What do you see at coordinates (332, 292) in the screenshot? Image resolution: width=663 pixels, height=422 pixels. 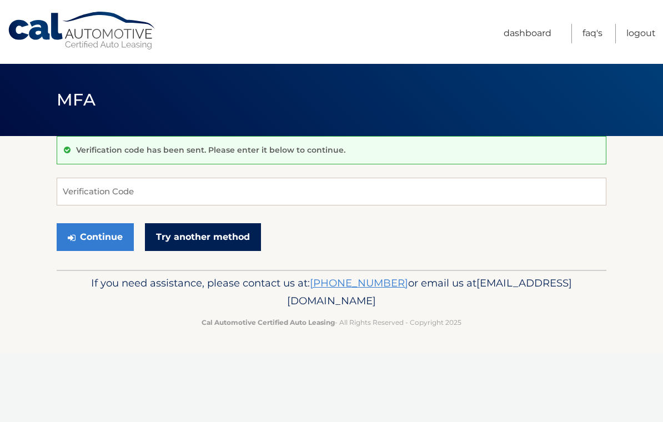 I see `p: If you need assistance, please contact us at: or email us at` at bounding box center [332, 292].